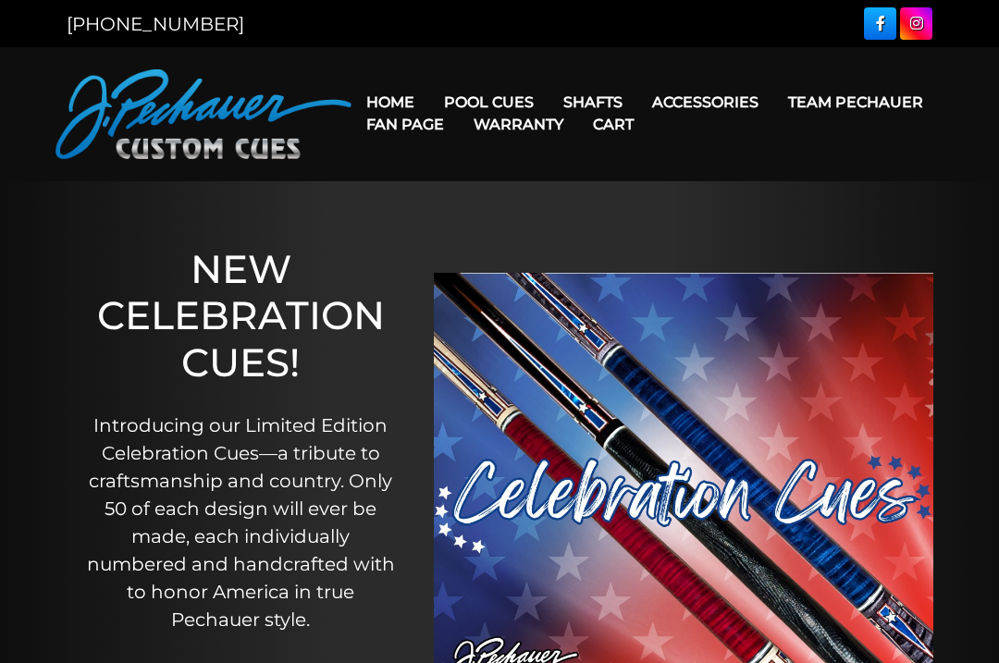  I want to click on a: Warranty, so click(518, 124).